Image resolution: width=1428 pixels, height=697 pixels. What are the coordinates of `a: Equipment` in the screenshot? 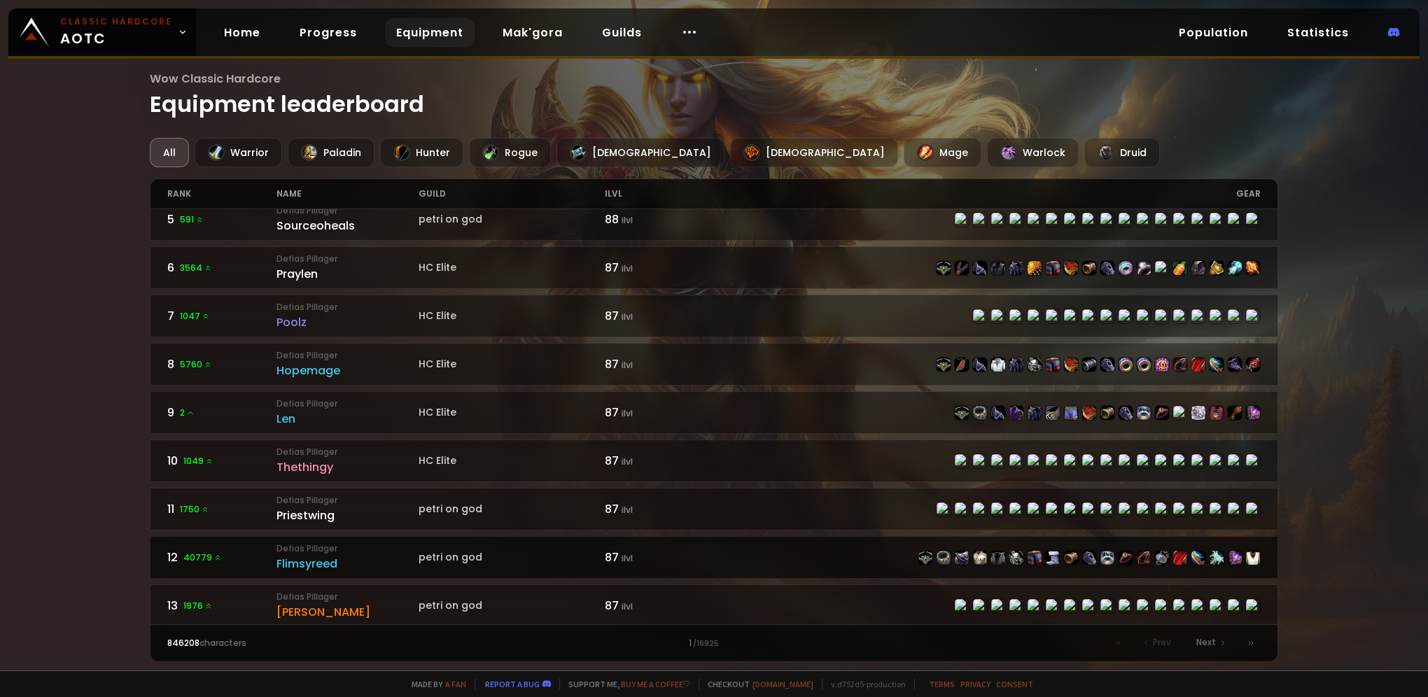 It's located at (430, 32).